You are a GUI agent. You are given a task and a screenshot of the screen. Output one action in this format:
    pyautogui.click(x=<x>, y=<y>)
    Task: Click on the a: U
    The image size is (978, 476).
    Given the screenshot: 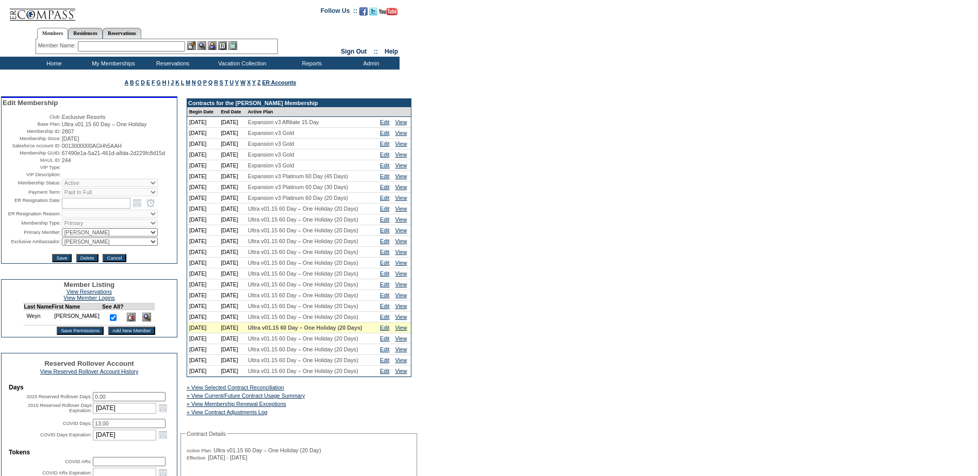 What is the action you would take?
    pyautogui.click(x=232, y=83)
    